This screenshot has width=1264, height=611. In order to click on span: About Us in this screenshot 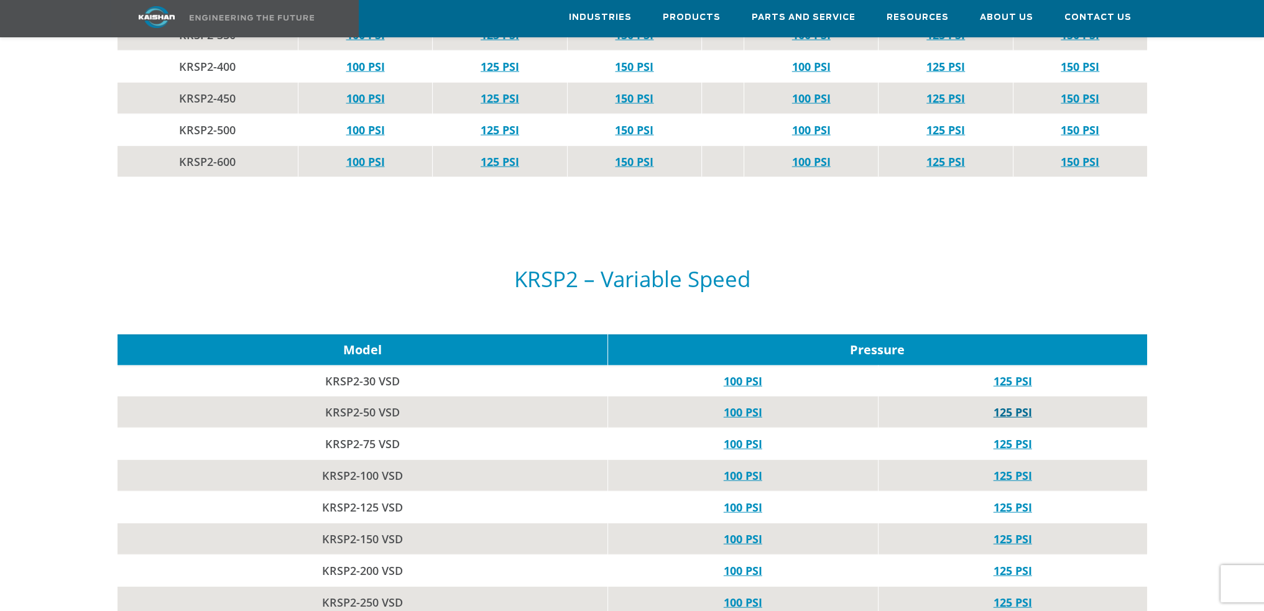, I will do `click(1007, 17)`.